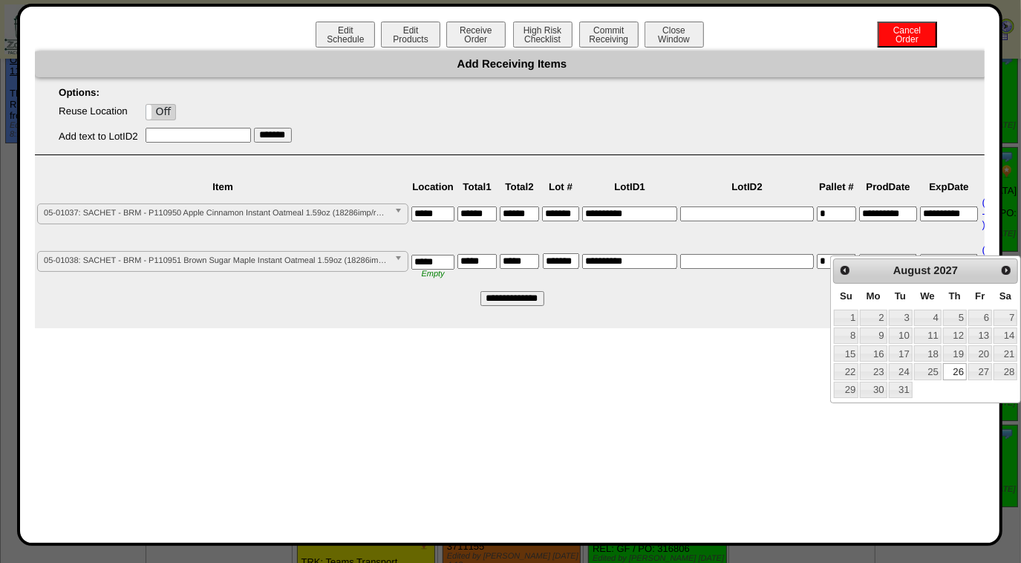 The image size is (1021, 563). What do you see at coordinates (900, 390) in the screenshot?
I see `a: 31` at bounding box center [900, 390].